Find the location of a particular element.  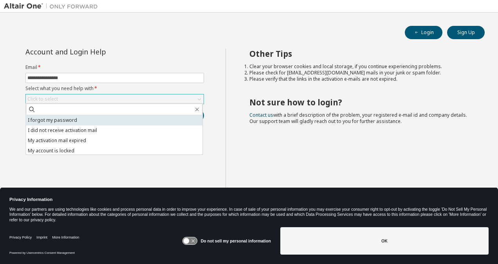

span: with a brief description of the problem, your registered e-mail id and company details. Our suppo... is located at coordinates (359, 118).